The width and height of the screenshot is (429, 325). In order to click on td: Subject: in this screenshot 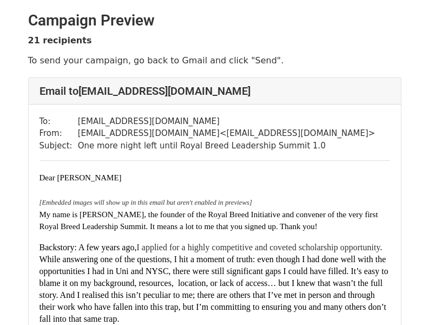, I will do `click(58, 146)`.